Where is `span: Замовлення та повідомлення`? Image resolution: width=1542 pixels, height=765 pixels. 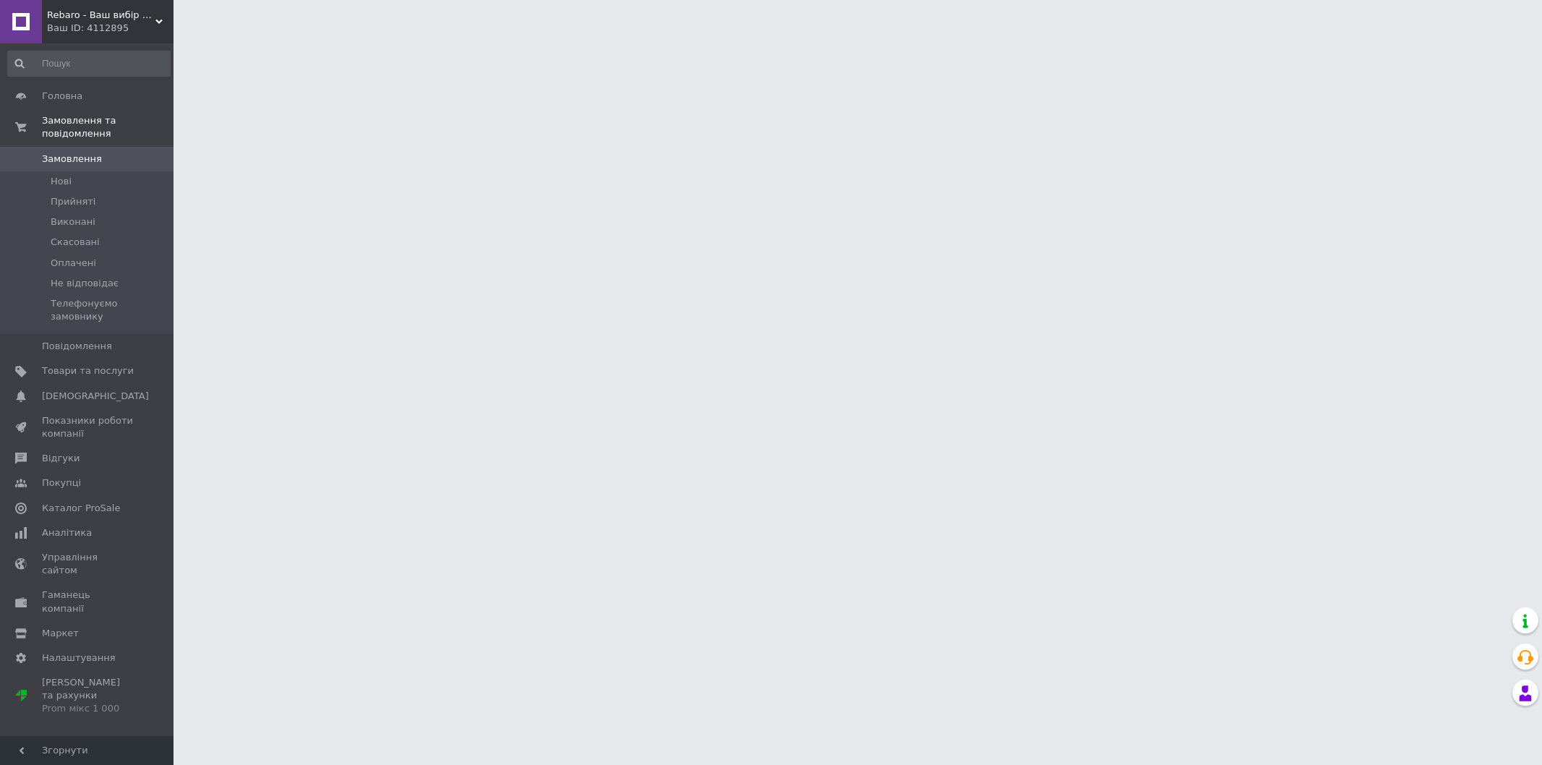 span: Замовлення та повідомлення is located at coordinates (108, 127).